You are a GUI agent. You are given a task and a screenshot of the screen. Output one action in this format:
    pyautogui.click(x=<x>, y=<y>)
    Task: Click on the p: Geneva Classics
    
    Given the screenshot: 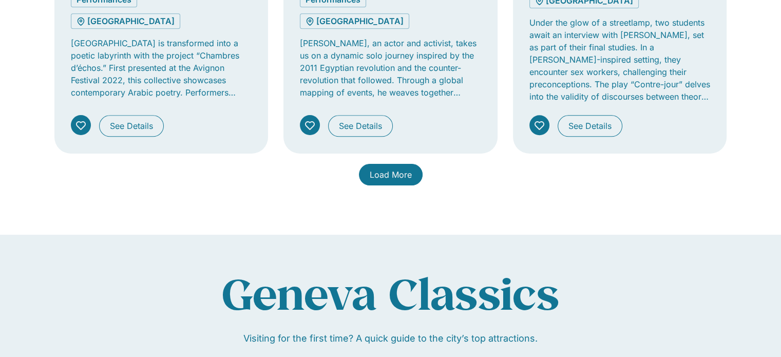 What is the action you would take?
    pyautogui.click(x=391, y=293)
    